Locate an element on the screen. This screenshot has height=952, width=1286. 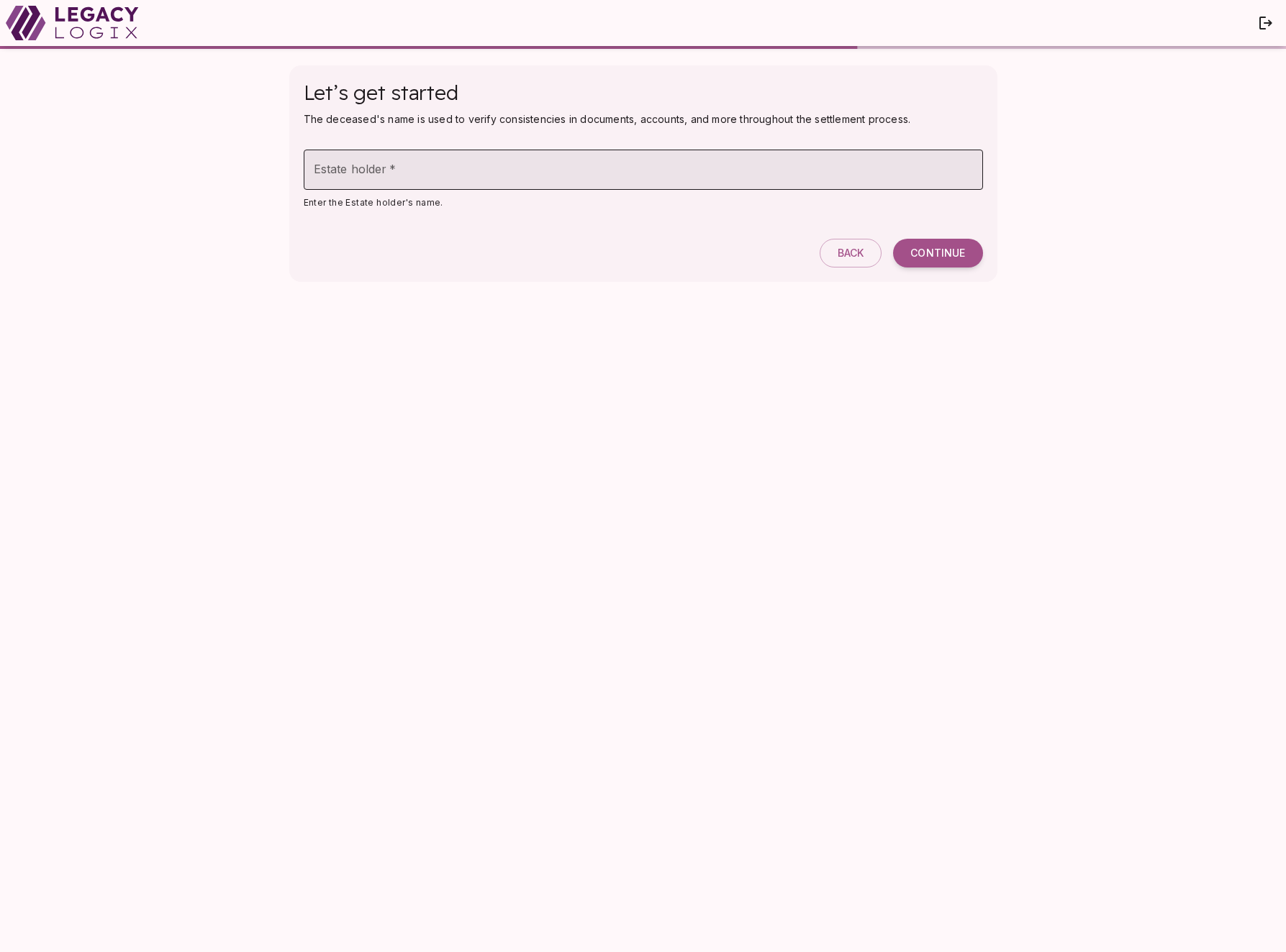
span: Back is located at coordinates (850, 253).